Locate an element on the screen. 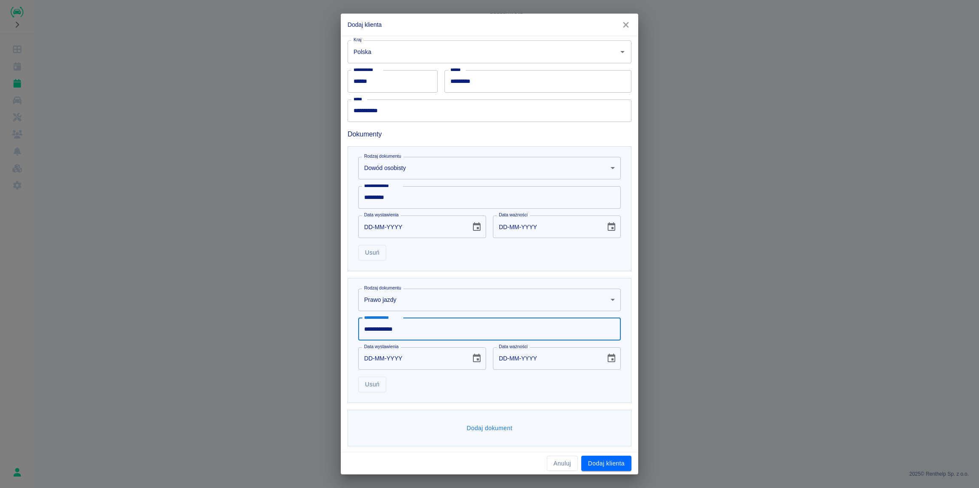 This screenshot has width=979, height=488. button: Dodaj dokument is located at coordinates (489, 428).